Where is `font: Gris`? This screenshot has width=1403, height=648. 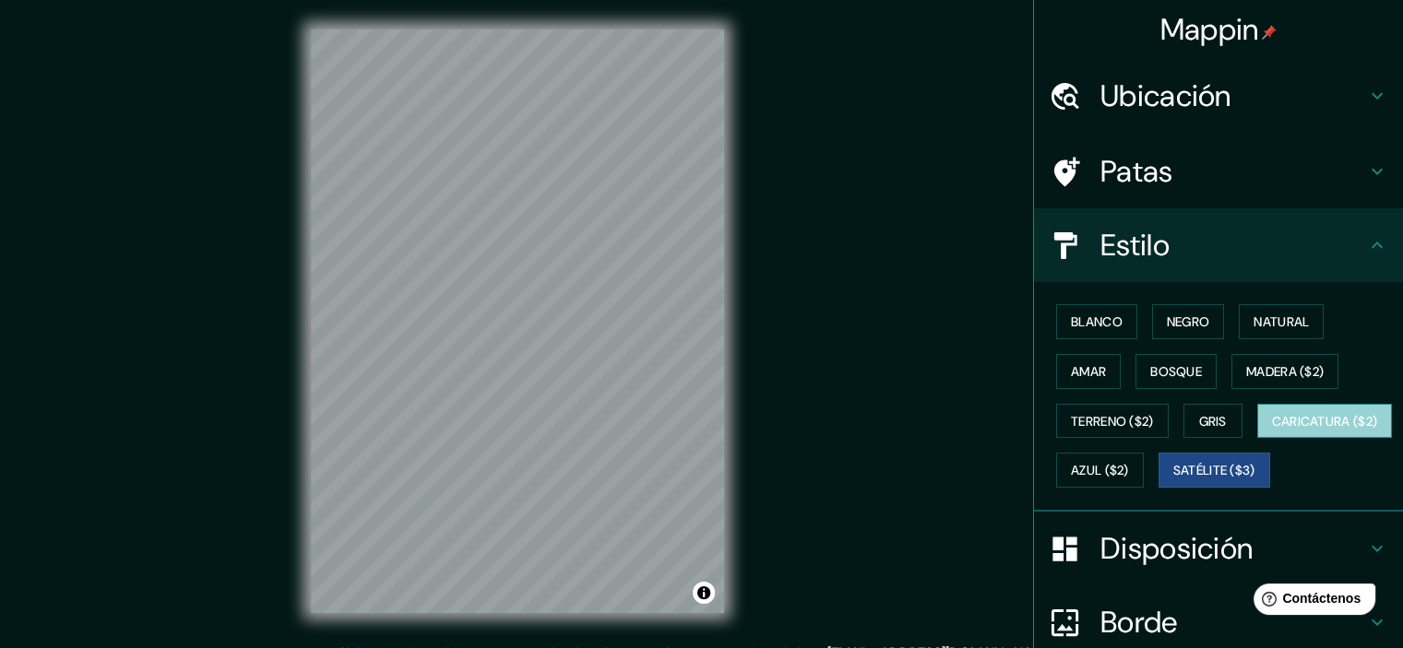 font: Gris is located at coordinates (1213, 422).